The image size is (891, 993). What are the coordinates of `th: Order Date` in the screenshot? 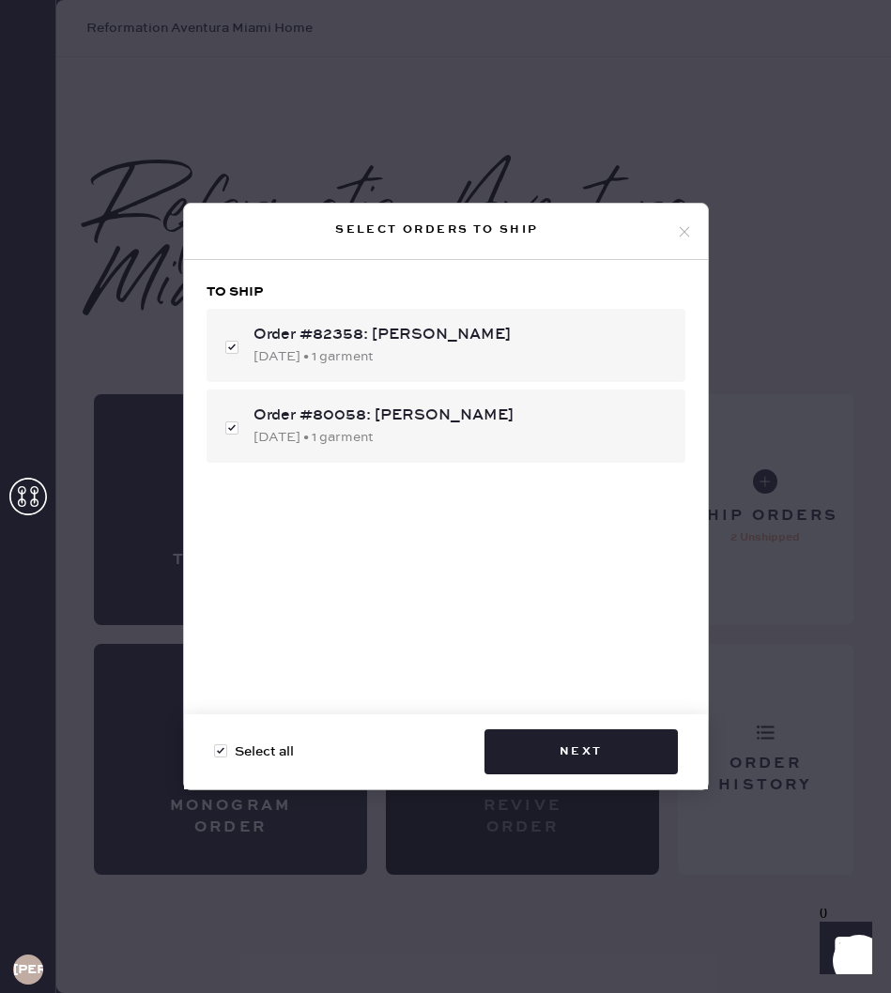 It's located at (571, 677).